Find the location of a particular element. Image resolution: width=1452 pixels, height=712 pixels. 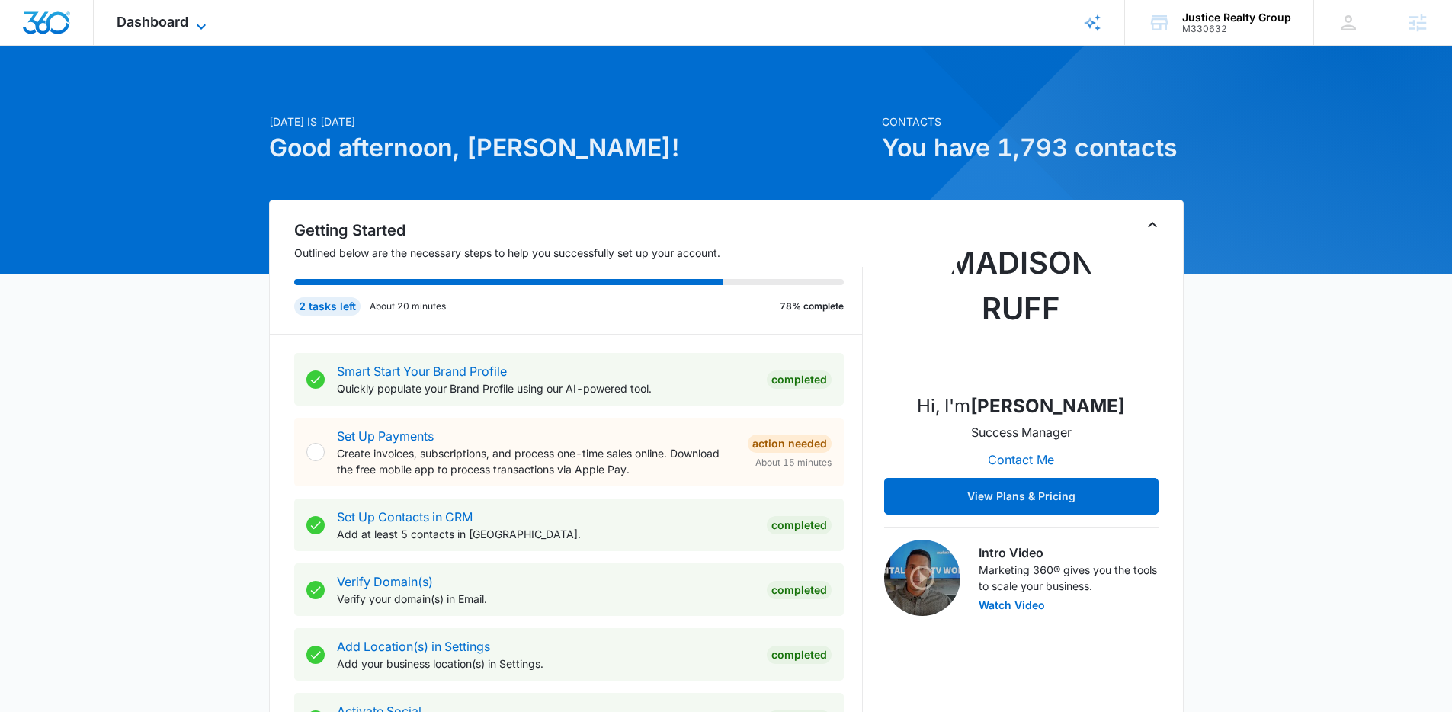

p: Success Manager is located at coordinates (1021, 432).